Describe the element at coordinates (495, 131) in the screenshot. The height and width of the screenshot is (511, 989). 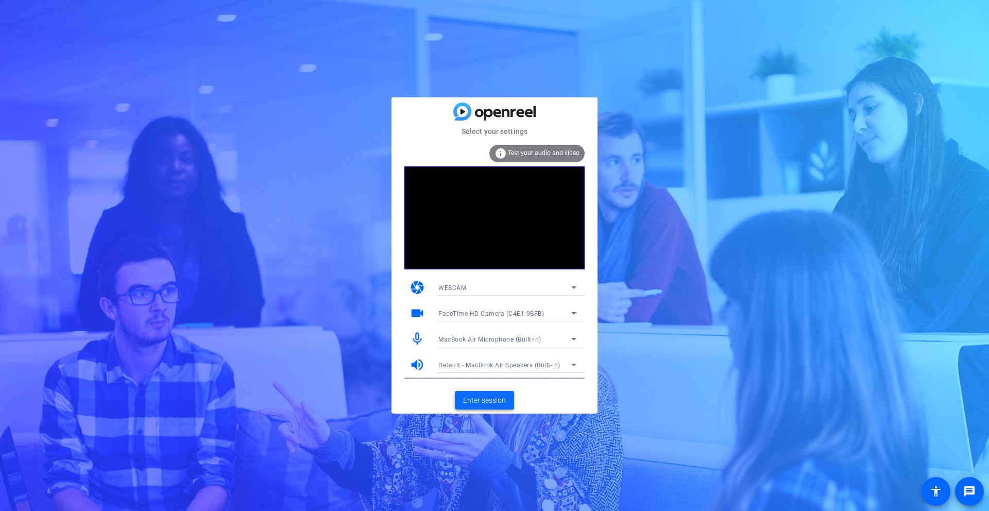
I see `mat-card-subtitle: Select your settings` at that location.